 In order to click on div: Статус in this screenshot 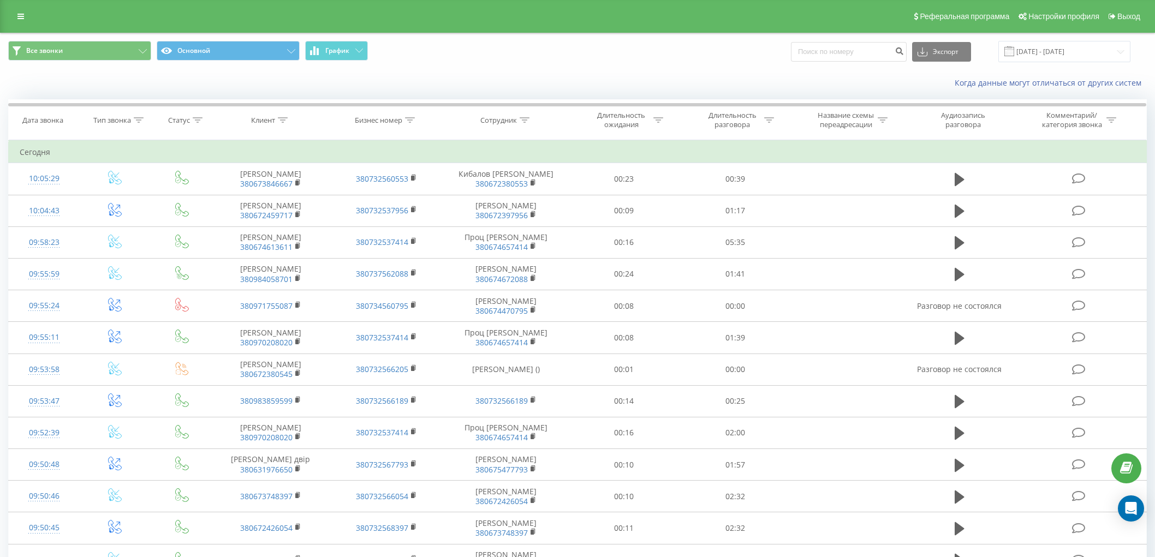, I will do `click(179, 120)`.